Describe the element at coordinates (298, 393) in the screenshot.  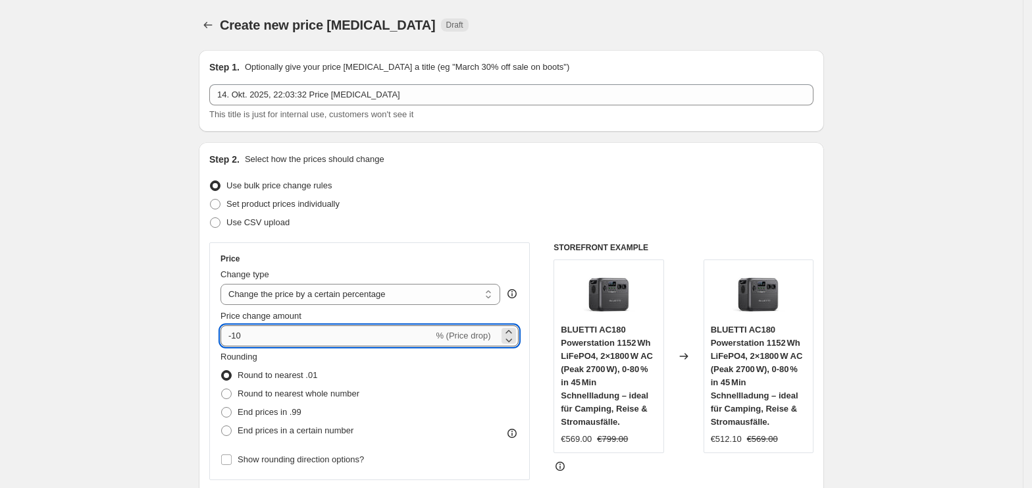
I see `span: Round to nearest whole number` at that location.